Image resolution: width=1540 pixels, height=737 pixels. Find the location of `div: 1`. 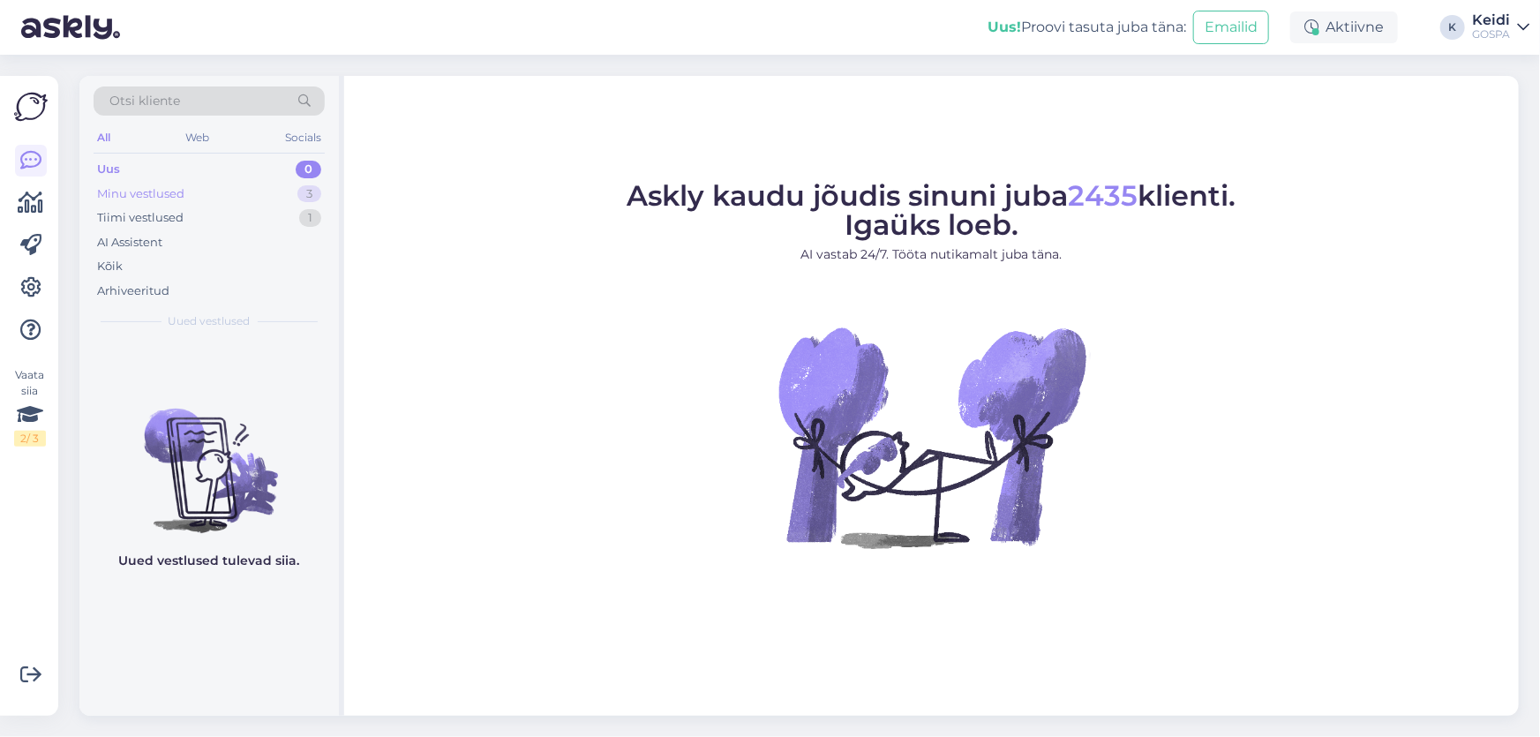

div: 1 is located at coordinates (310, 218).